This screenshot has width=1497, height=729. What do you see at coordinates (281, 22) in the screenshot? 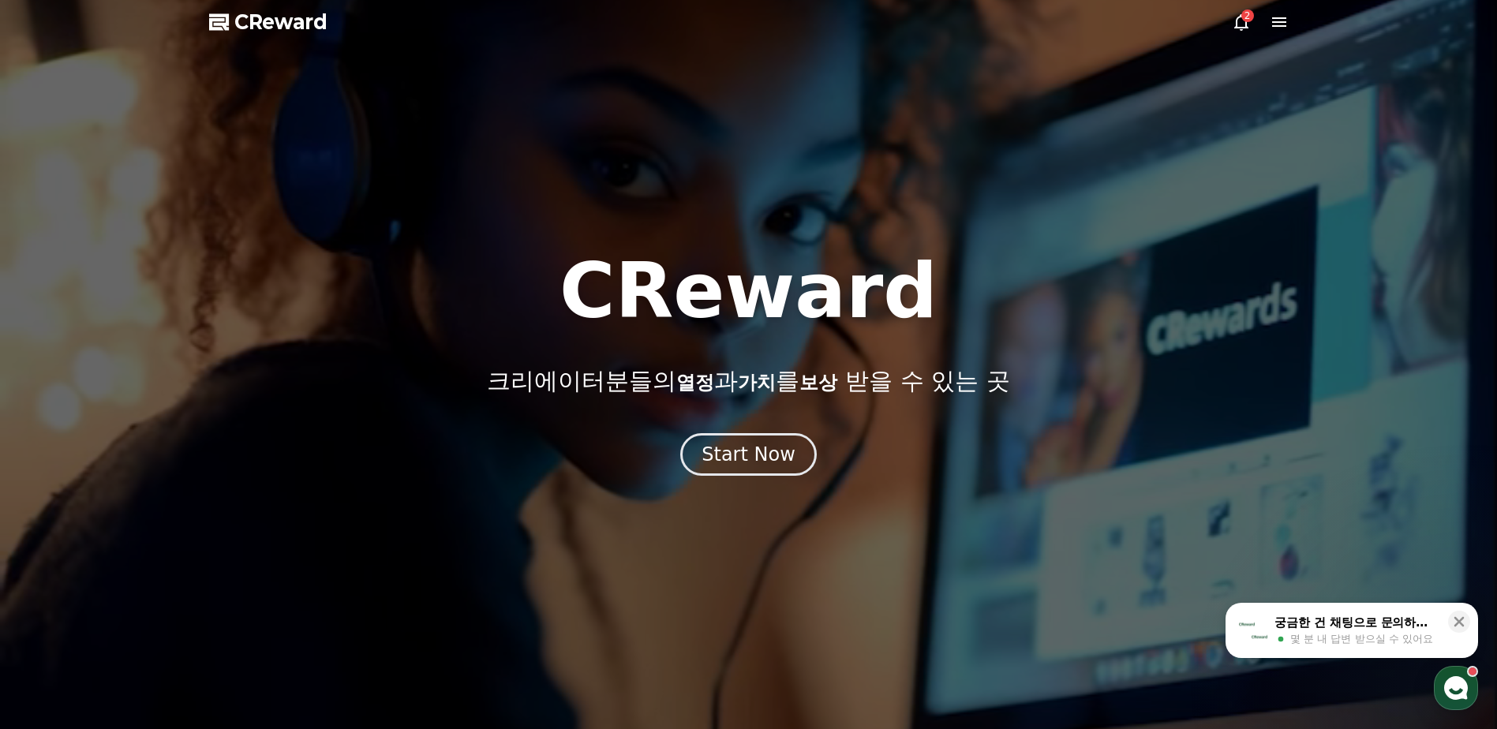
I see `span: CReward` at bounding box center [281, 22].